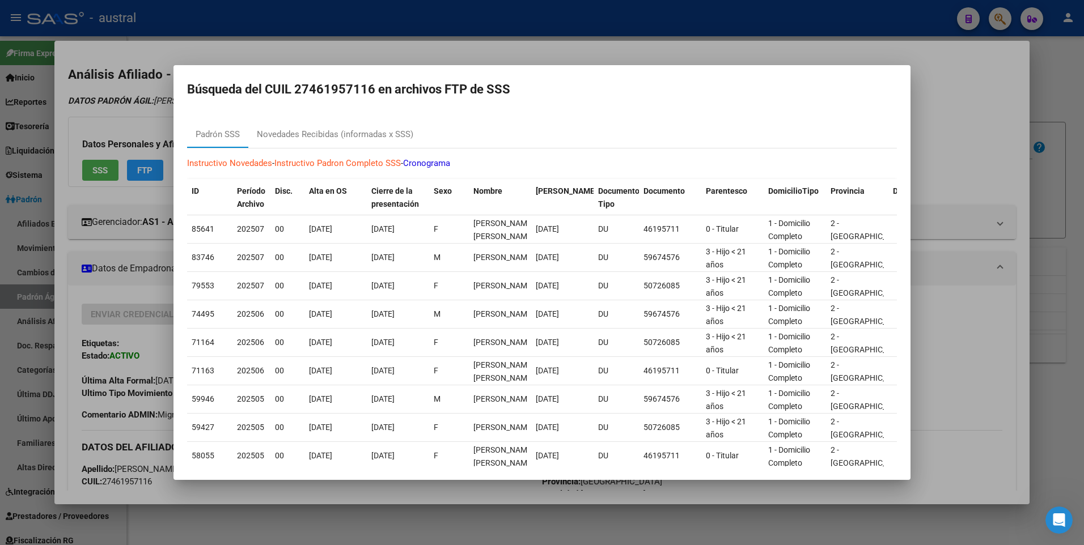 This screenshot has height=545, width=1084. Describe the element at coordinates (203, 456) in the screenshot. I see `span: 58055` at that location.